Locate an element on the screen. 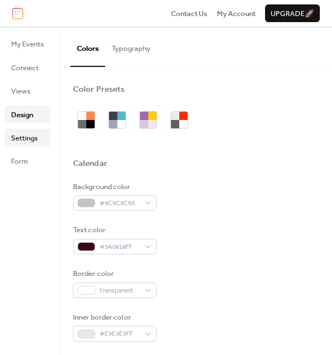 This screenshot has width=332, height=355. span: #9C9C9C9A is located at coordinates (119, 203).